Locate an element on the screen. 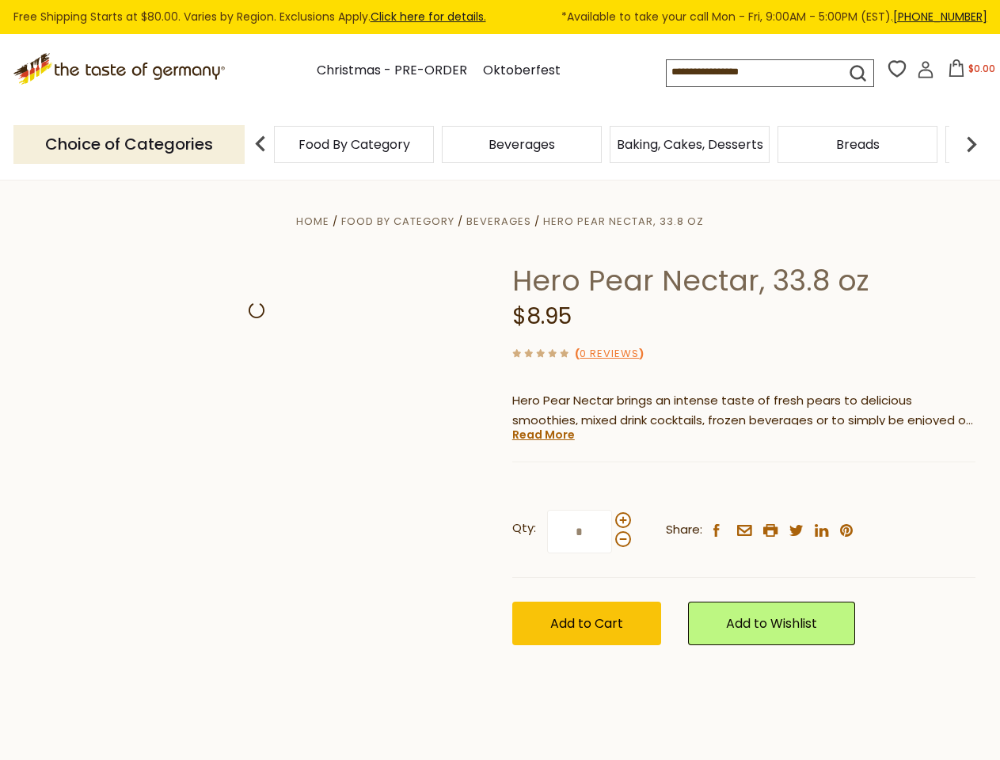 This screenshot has height=760, width=1000. a: Click here for details. is located at coordinates (428, 17).